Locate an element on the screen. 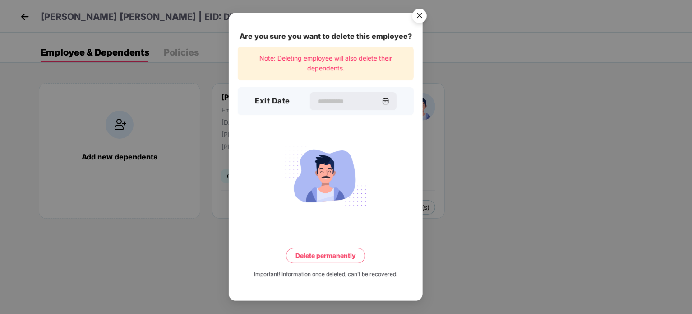  img: svg+xml;base64,PHN2ZyB4bWxucz0iaHR0cDovL3d3dy53My5vcmcvMjAwMC9zdmciIHdpZHRoPSI1NiIgaGVpZ2h0PSI1Ni... is located at coordinates (420, 17).